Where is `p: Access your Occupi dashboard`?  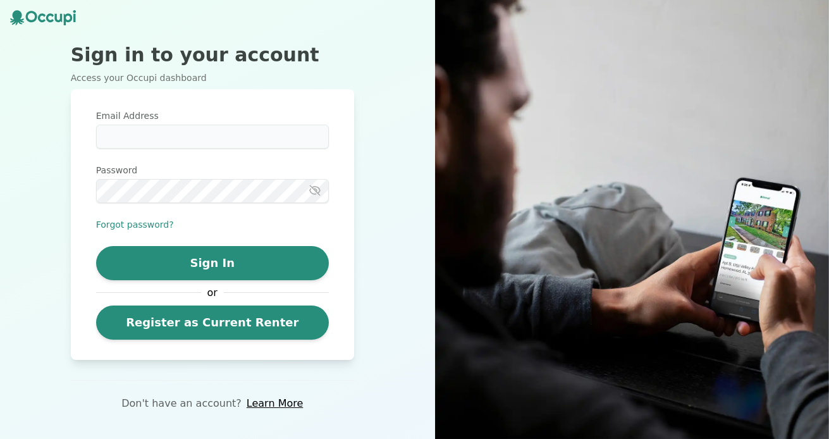
p: Access your Occupi dashboard is located at coordinates (212, 78).